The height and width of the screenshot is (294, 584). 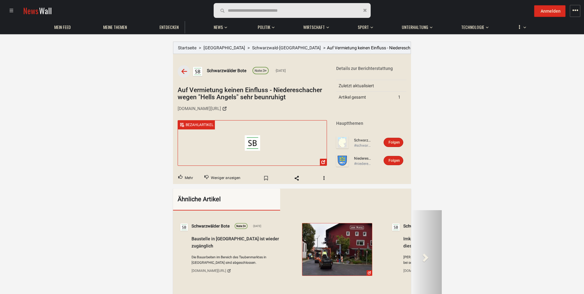 I want to click on span: Anmelden, so click(x=550, y=11).